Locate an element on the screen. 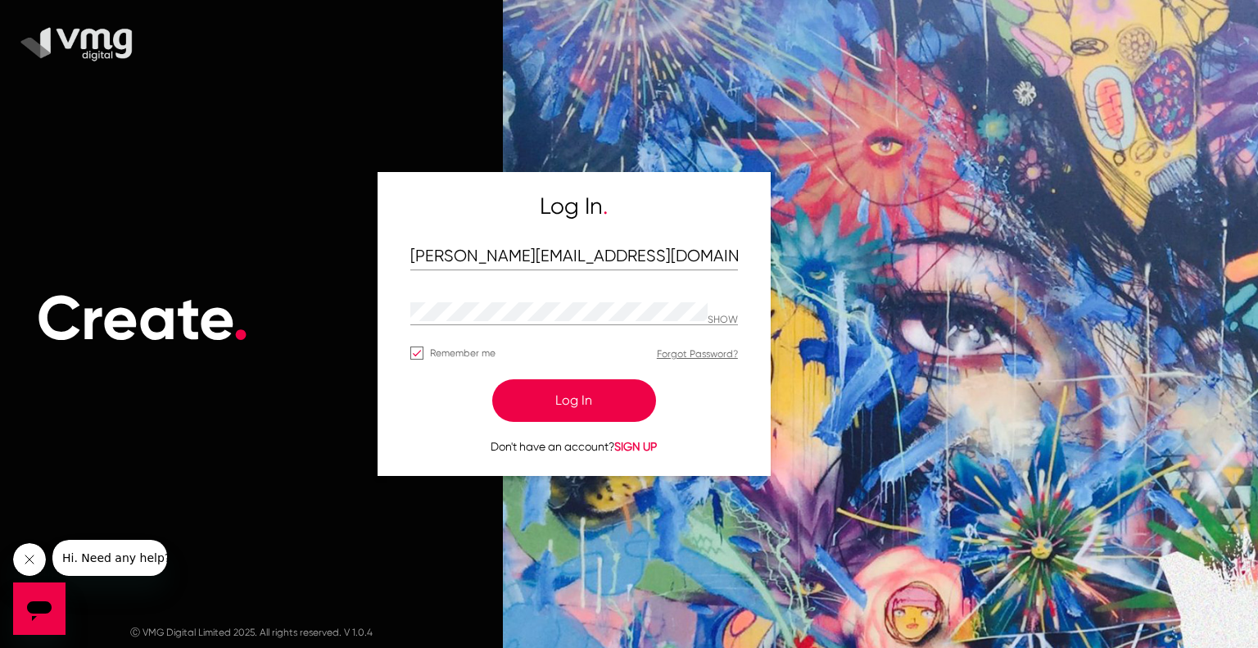  p: Don't have an account? is located at coordinates (574, 446).